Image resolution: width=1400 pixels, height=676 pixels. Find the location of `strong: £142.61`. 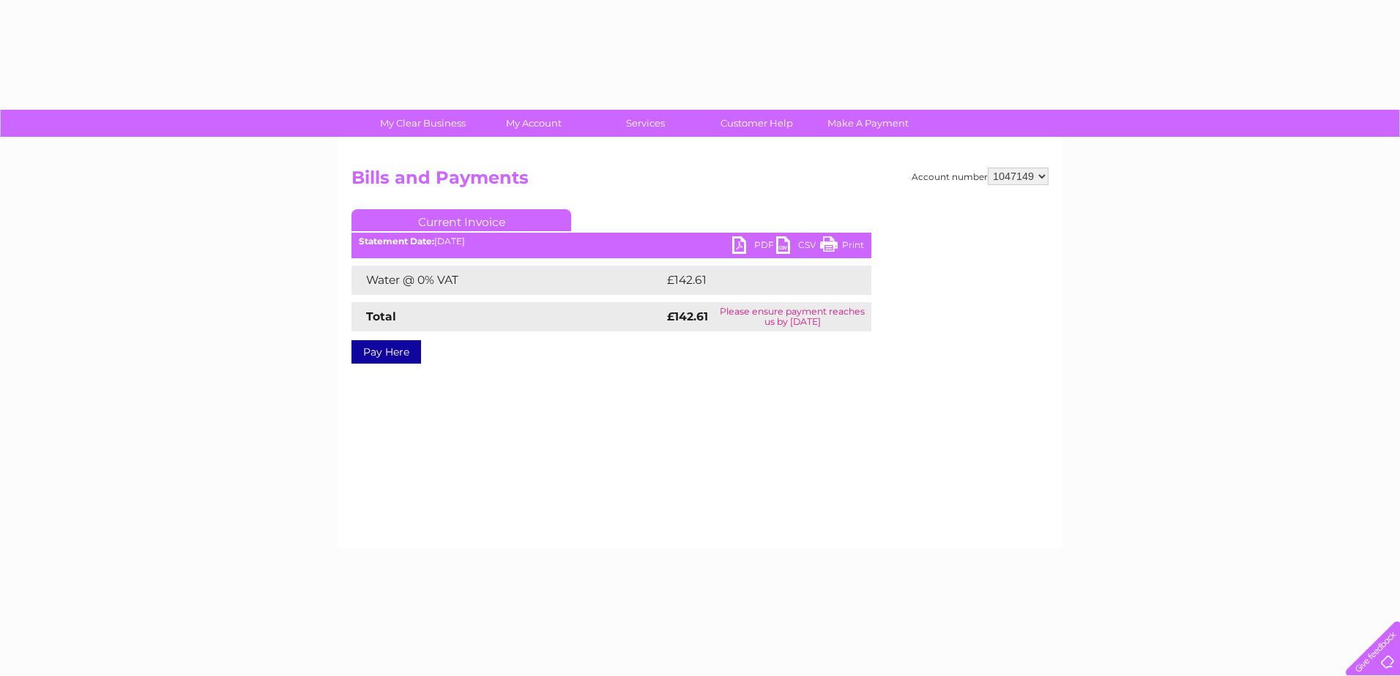

strong: £142.61 is located at coordinates (687, 316).